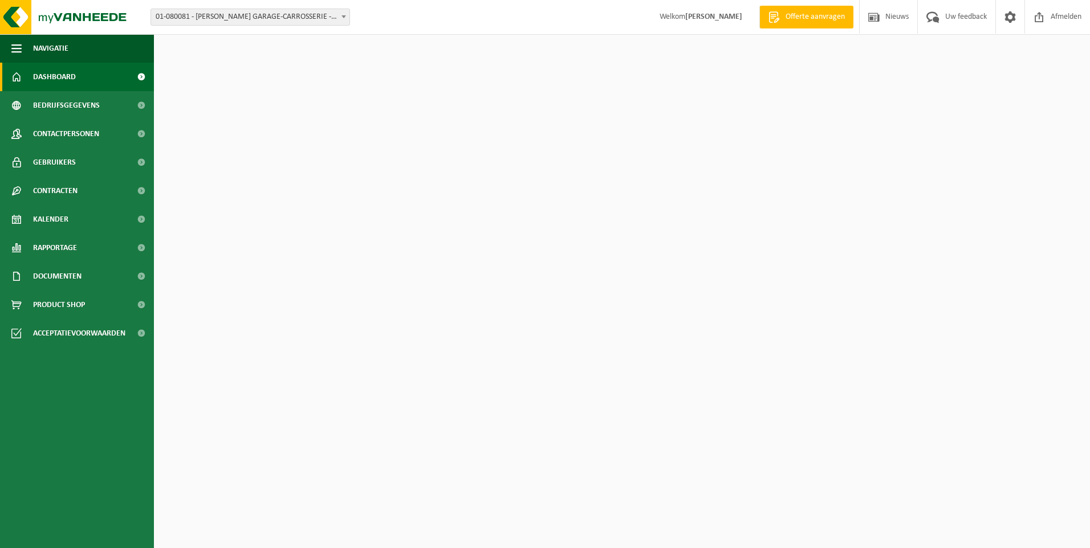 This screenshot has height=548, width=1090. Describe the element at coordinates (59, 305) in the screenshot. I see `span: Product Shop` at that location.